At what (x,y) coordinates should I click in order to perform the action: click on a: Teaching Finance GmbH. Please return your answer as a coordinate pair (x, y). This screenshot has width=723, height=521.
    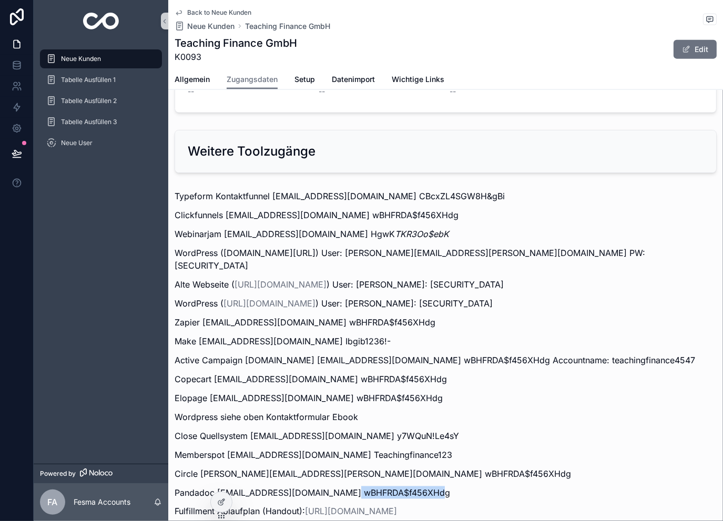
    Looking at the image, I should click on (288, 26).